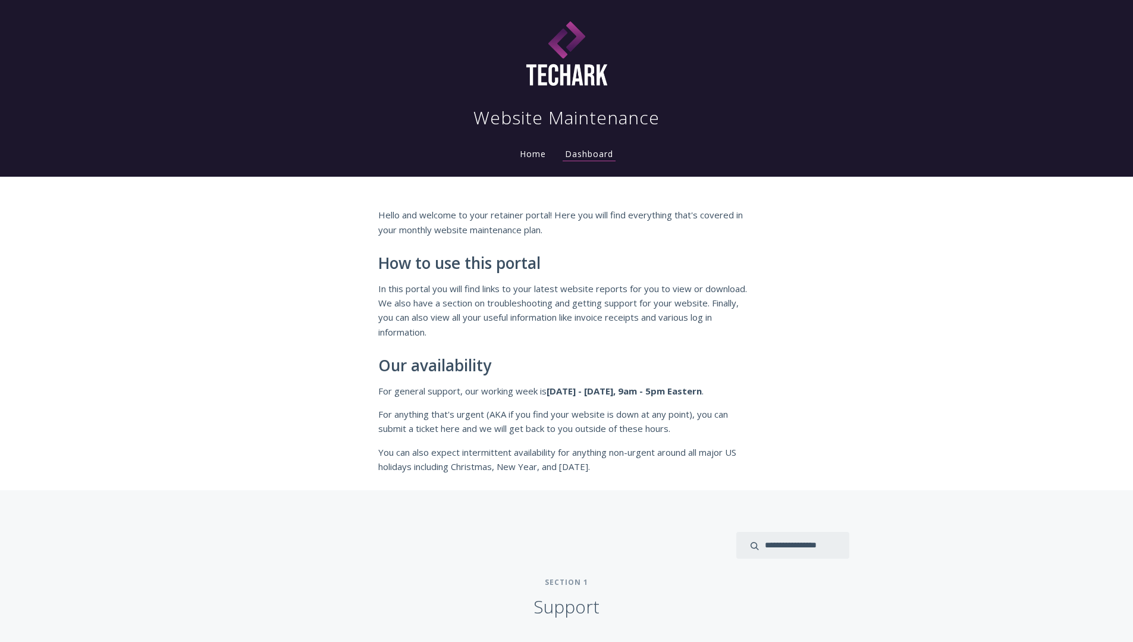  What do you see at coordinates (567, 391) in the screenshot?
I see `p: For general support, our working week is .` at bounding box center [567, 391].